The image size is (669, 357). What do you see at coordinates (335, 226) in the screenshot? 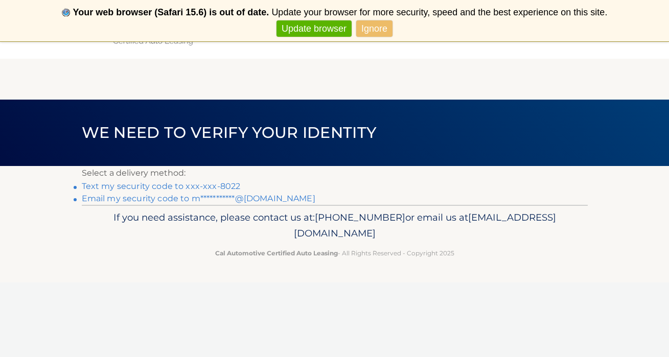
I see `p: If you need assistance, please contact us at: or email us at` at bounding box center [335, 226].